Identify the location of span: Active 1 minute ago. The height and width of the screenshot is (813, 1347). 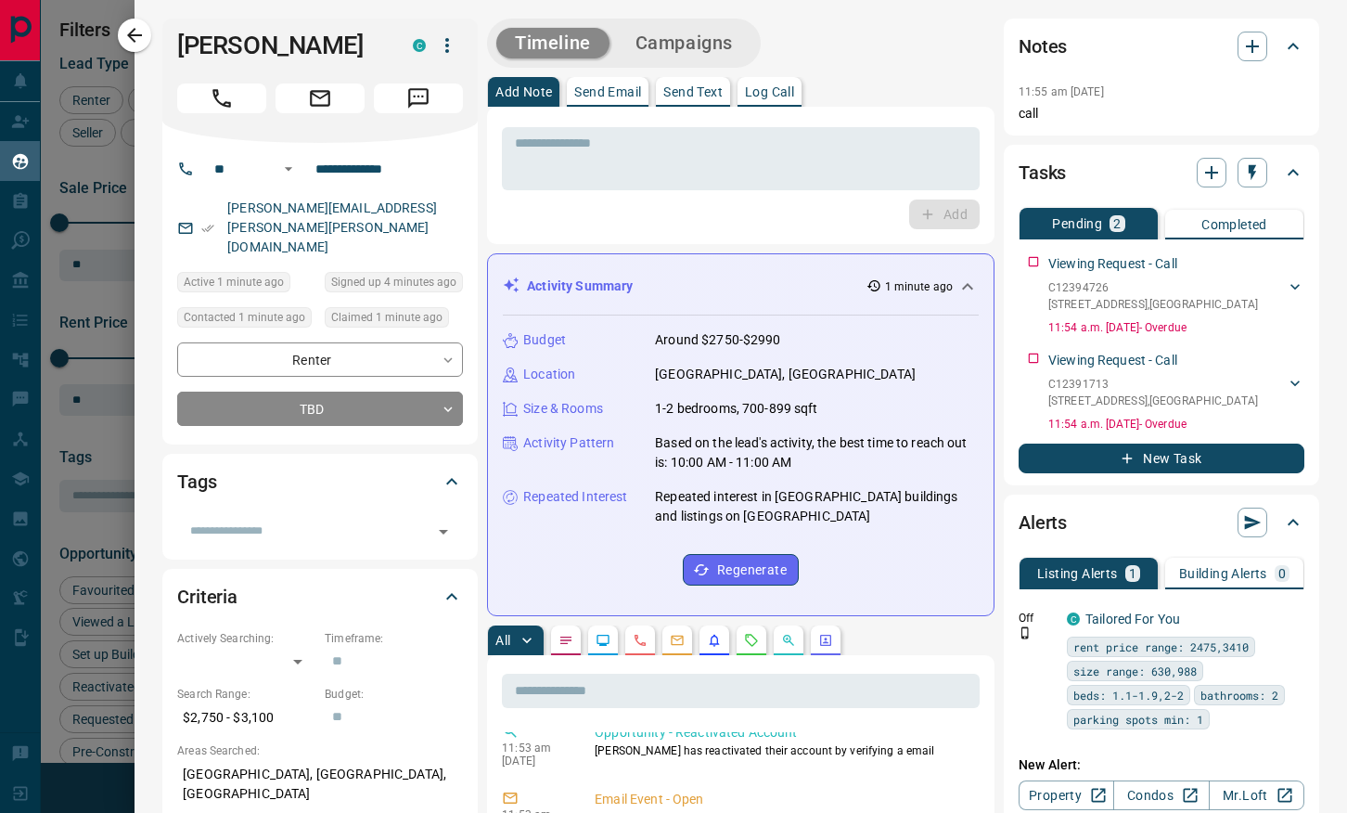
(234, 282).